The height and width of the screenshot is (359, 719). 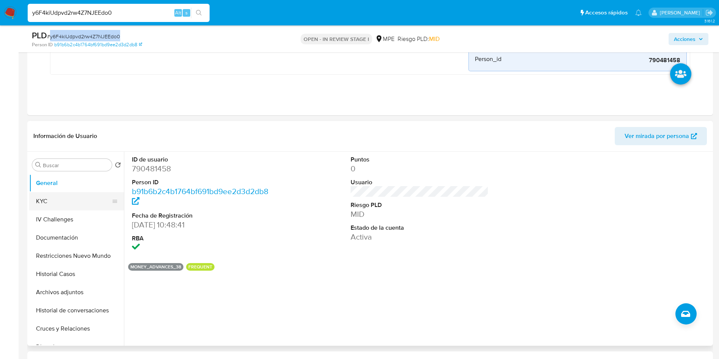 What do you see at coordinates (83, 36) in the screenshot?
I see `span: # y6F4kiUdpvd2rw4Z7NJEEdo0` at bounding box center [83, 36].